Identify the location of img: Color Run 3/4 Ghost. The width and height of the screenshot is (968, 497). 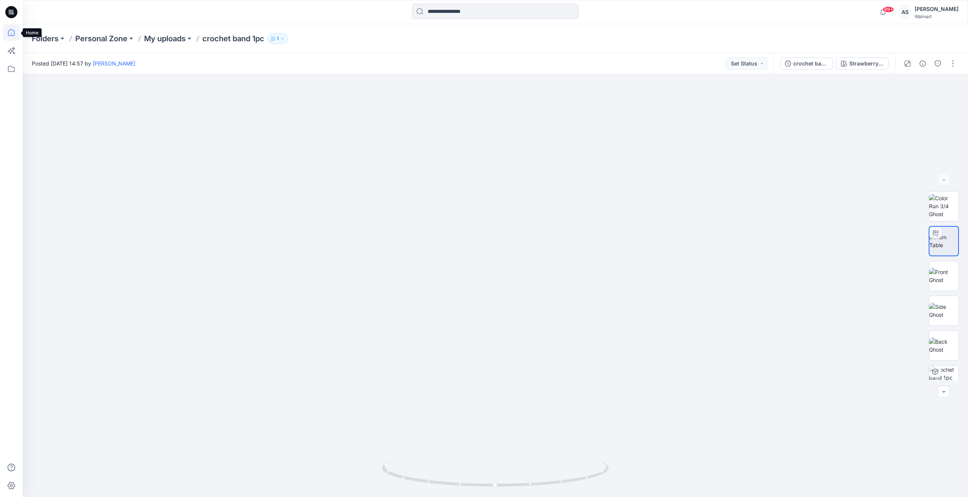
(944, 206).